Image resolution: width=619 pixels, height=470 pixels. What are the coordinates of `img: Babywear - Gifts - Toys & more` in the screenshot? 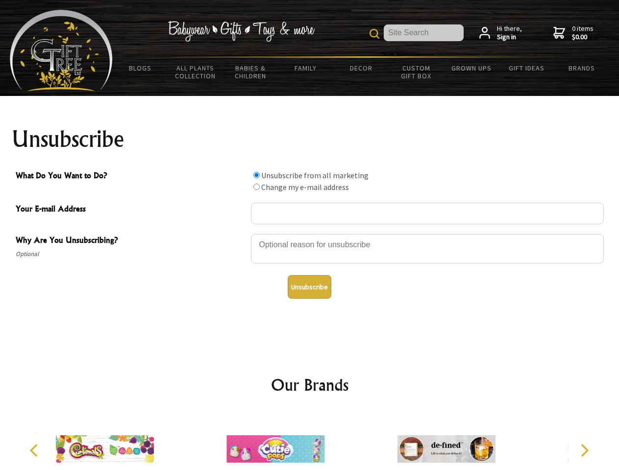 It's located at (241, 31).